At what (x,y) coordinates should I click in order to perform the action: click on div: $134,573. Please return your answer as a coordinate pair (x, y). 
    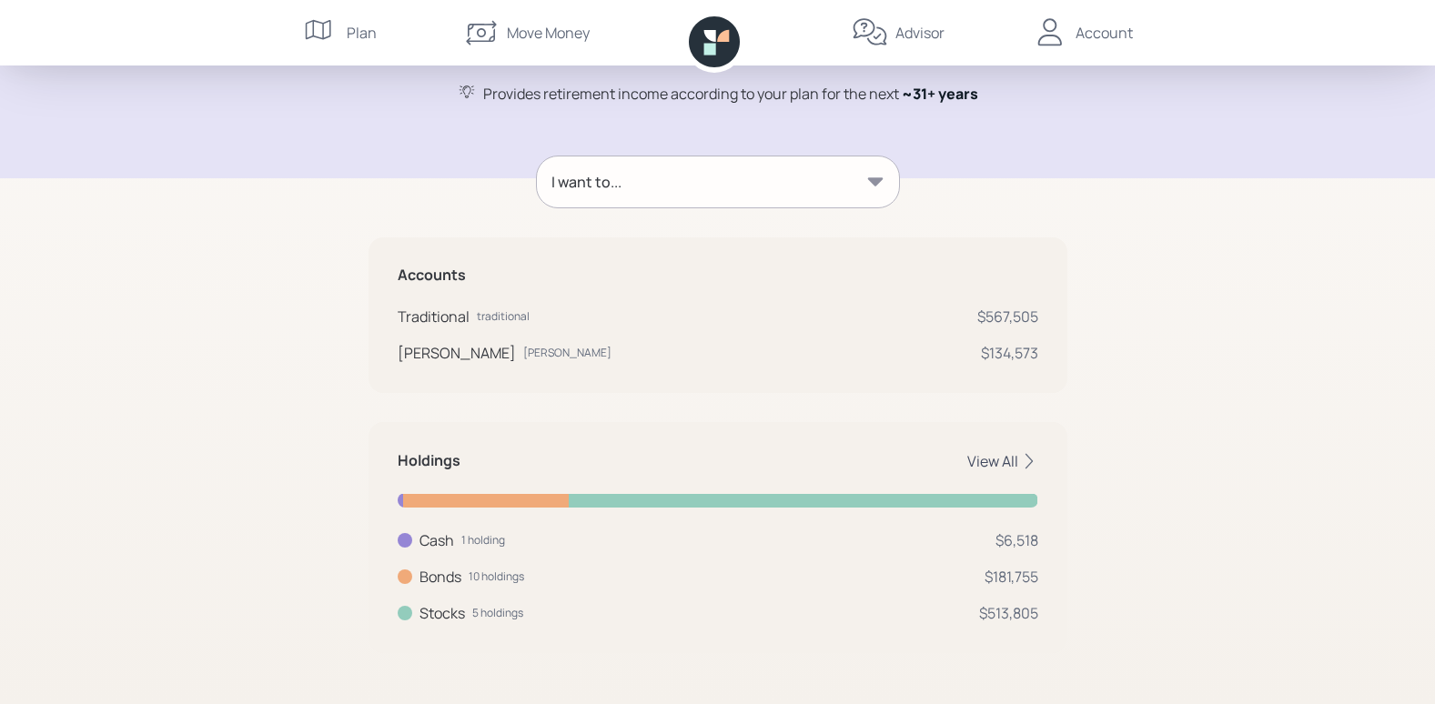
    Looking at the image, I should click on (1009, 353).